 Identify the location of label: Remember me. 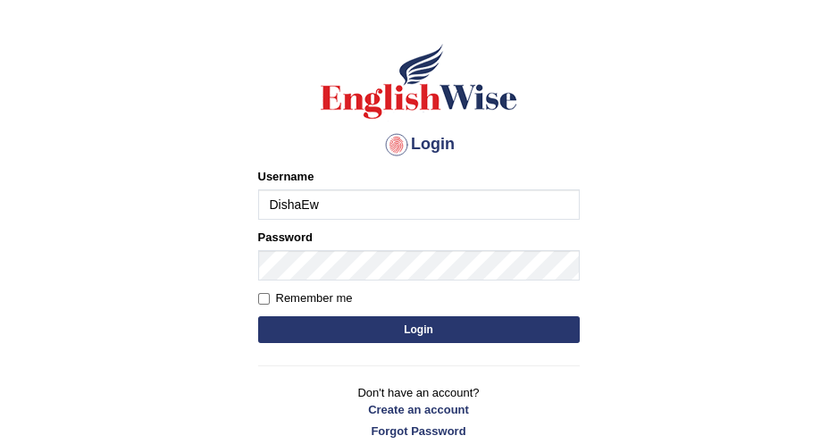
(306, 299).